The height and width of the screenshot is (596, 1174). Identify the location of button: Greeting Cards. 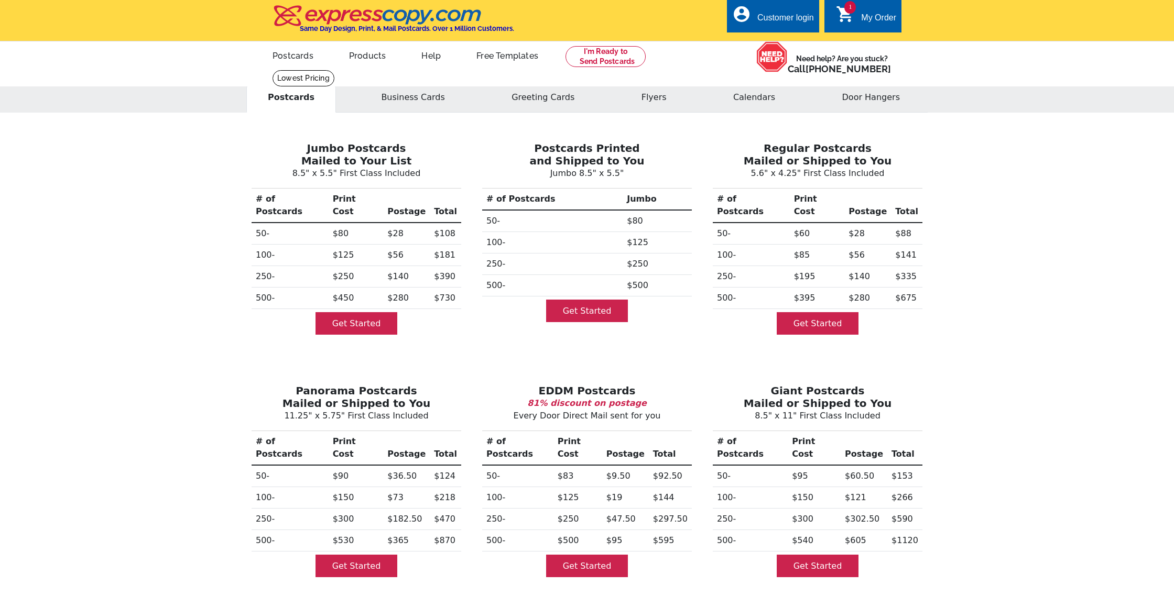
(543, 97).